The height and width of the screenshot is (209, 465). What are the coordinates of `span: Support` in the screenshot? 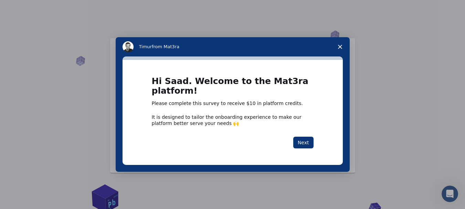 It's located at (26, 8).